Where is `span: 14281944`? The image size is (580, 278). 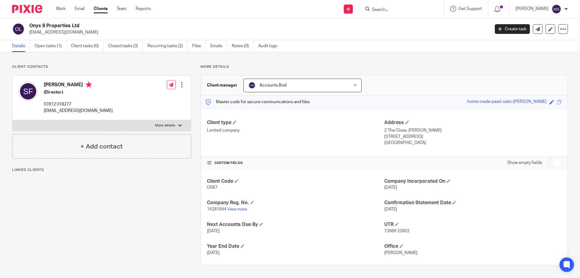 span: 14281944 is located at coordinates (217, 209).